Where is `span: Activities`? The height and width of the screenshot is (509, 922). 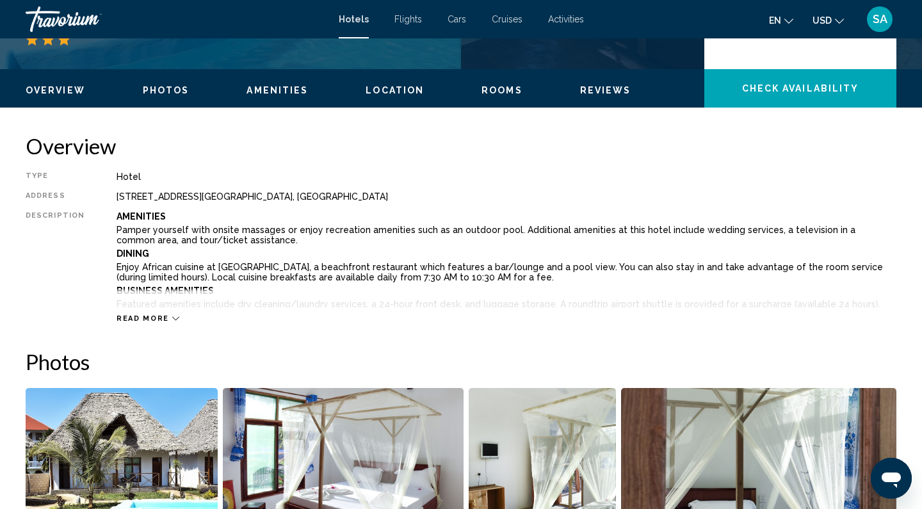 span: Activities is located at coordinates (566, 19).